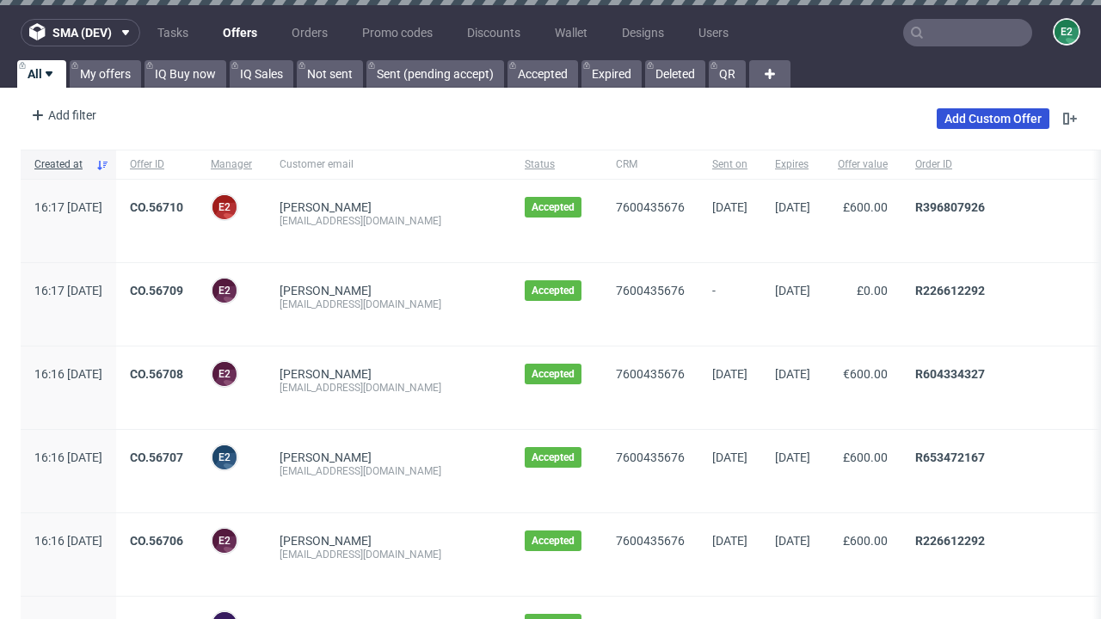 Image resolution: width=1101 pixels, height=619 pixels. Describe the element at coordinates (727, 74) in the screenshot. I see `a: QR` at that location.